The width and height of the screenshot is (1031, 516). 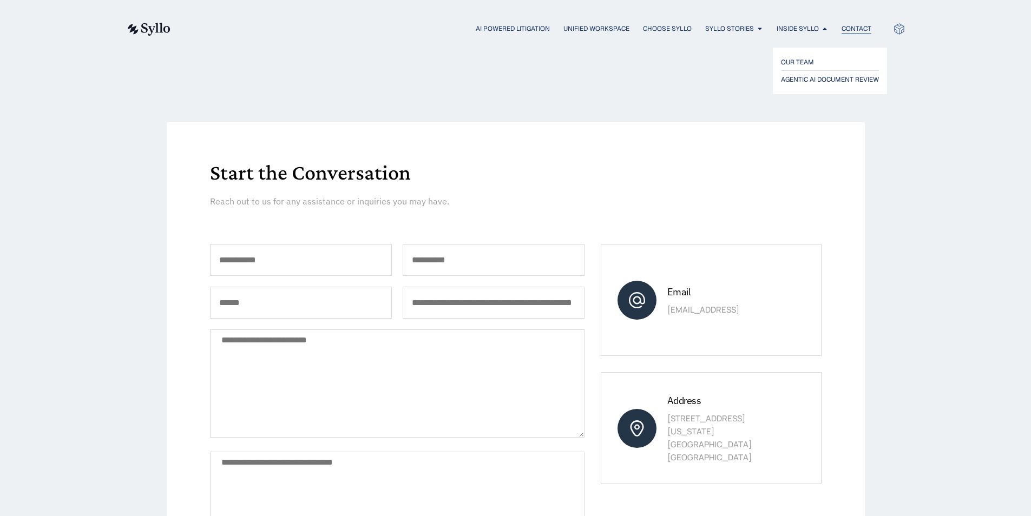 What do you see at coordinates (730, 29) in the screenshot?
I see `span: Syllo Stories` at bounding box center [730, 29].